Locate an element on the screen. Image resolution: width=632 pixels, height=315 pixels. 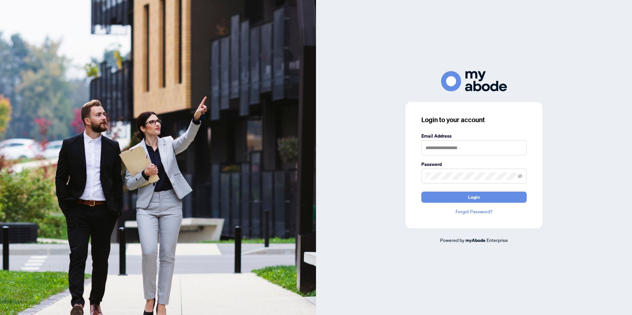
span: Powered by is located at coordinates (452, 240).